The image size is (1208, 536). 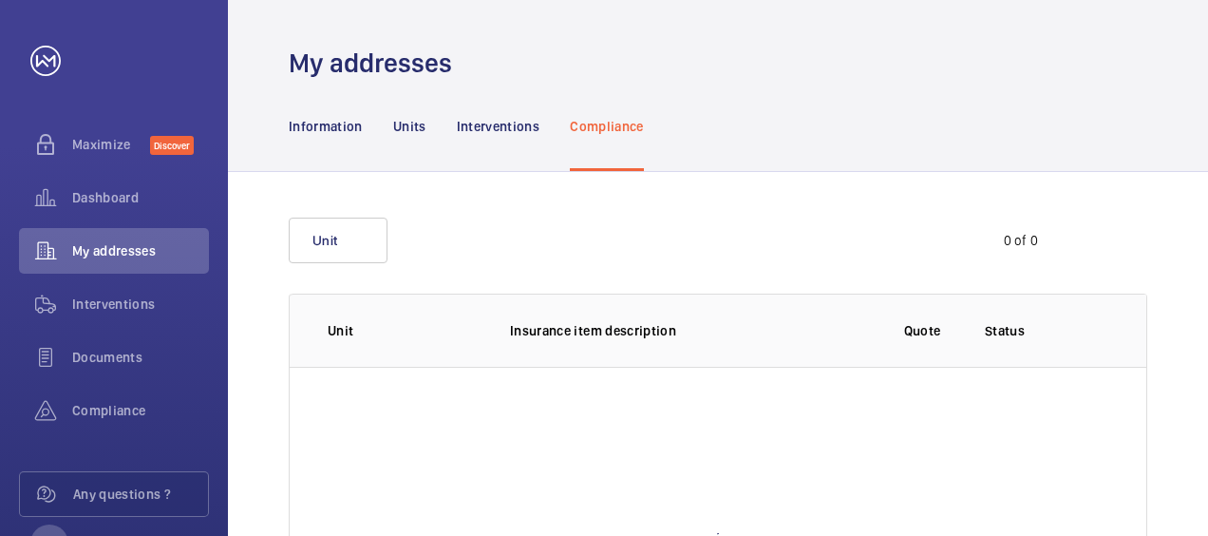 What do you see at coordinates (141, 357) in the screenshot?
I see `span: Documents` at bounding box center [141, 357].